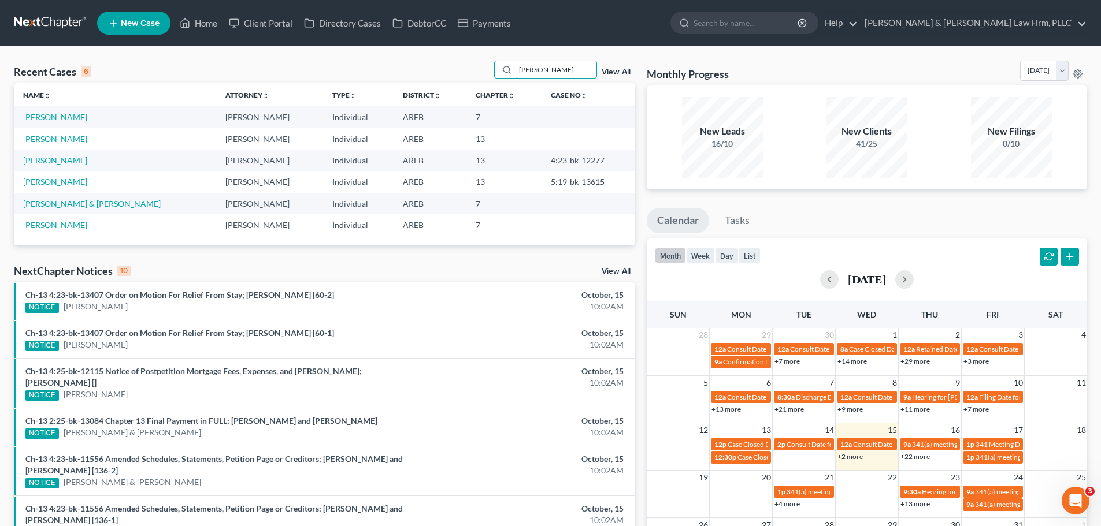 Image resolution: width=1101 pixels, height=526 pixels. I want to click on span: 7, so click(831, 383).